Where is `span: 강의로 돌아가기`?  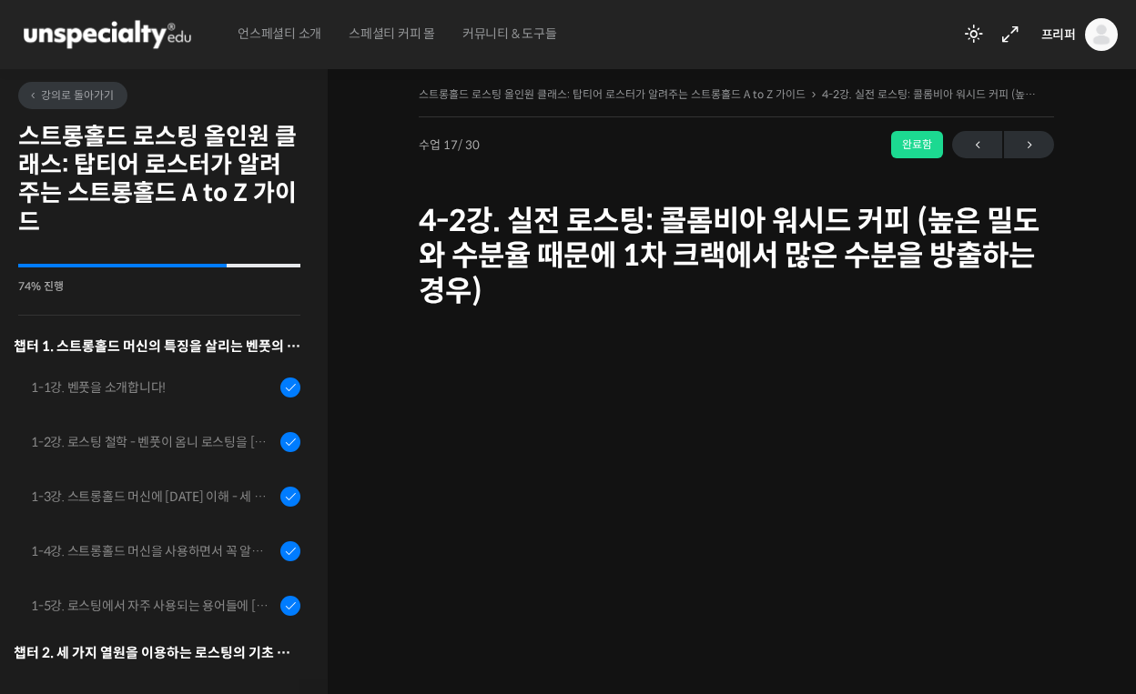 span: 강의로 돌아가기 is located at coordinates (70, 95).